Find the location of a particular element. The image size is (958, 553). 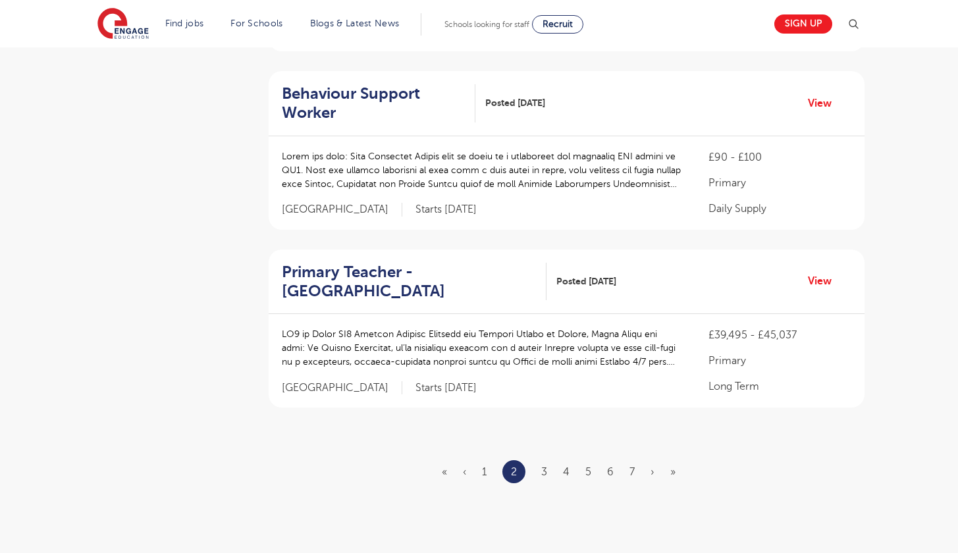

p: £39,495 - £45,037 is located at coordinates (780, 335).